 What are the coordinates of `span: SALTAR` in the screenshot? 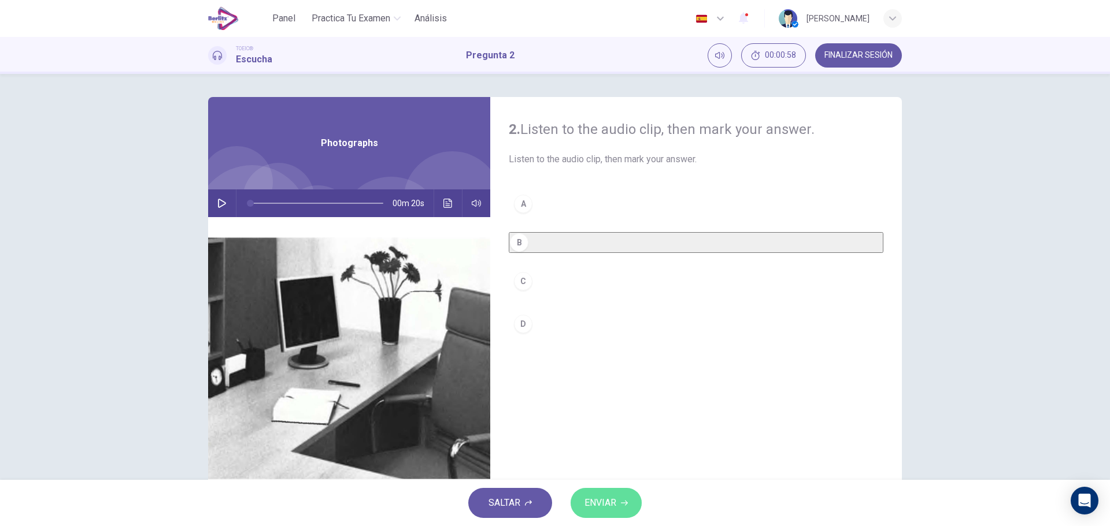 It's located at (504, 503).